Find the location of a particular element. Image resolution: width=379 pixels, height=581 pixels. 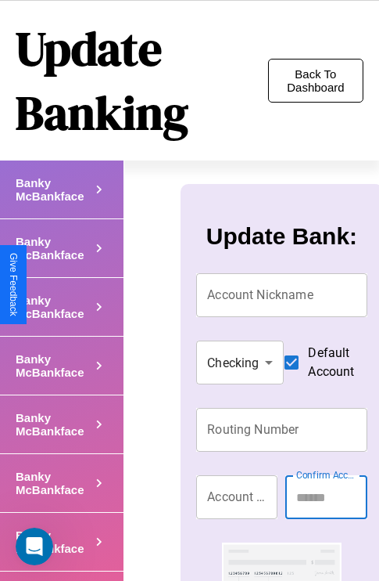

div: Give Feedback is located at coordinates (13, 284).